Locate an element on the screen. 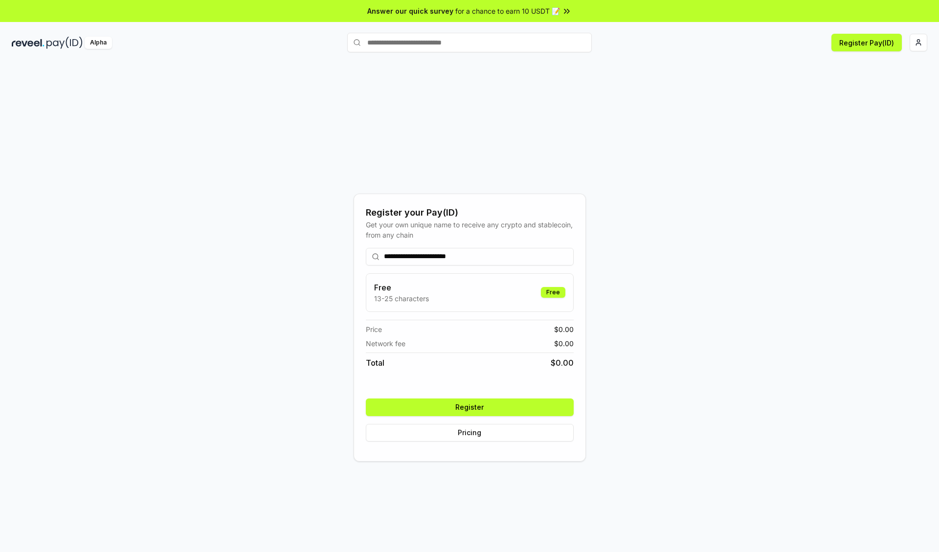 This screenshot has height=552, width=939. div: Free is located at coordinates (553, 292).